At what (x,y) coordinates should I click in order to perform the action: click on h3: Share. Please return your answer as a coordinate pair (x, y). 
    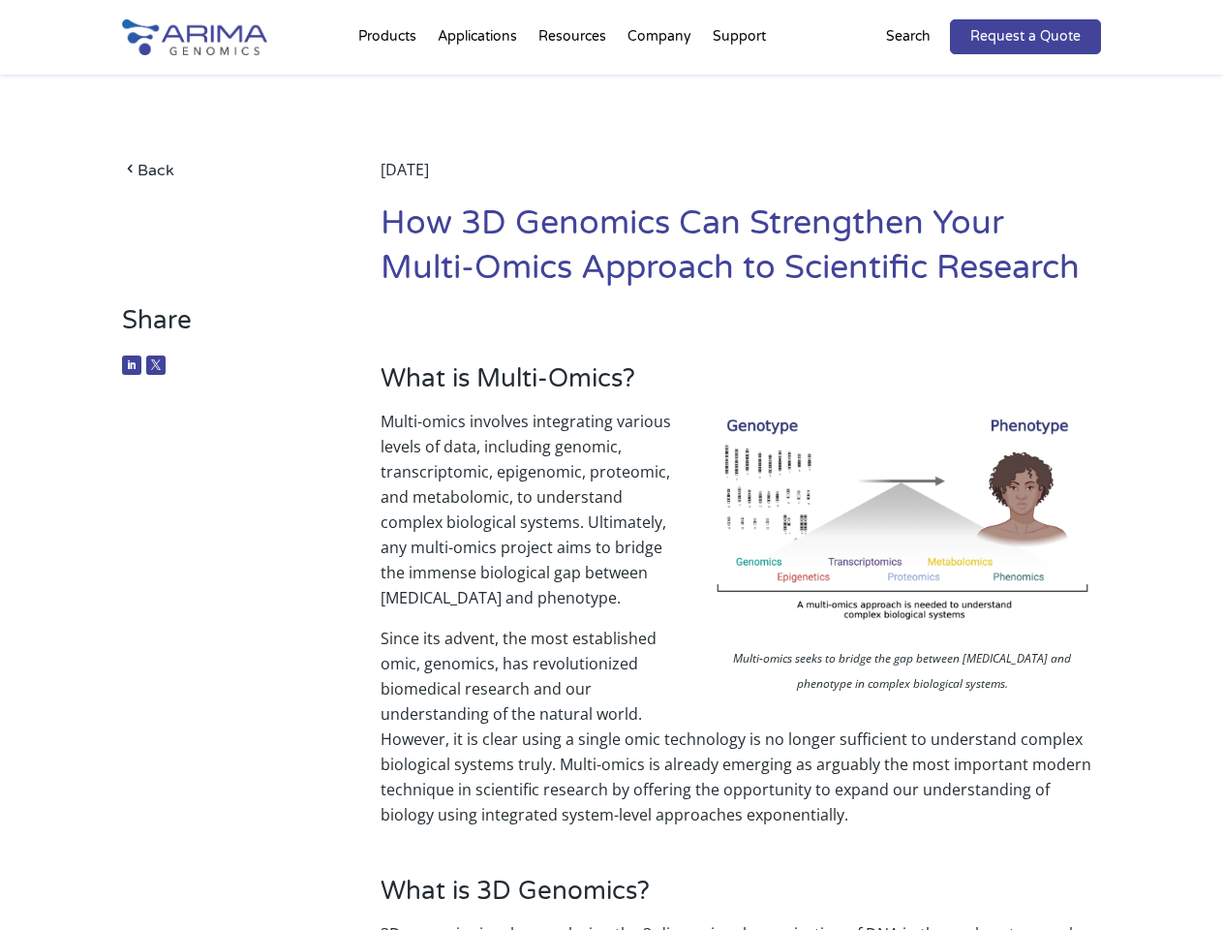
    Looking at the image, I should click on (224, 327).